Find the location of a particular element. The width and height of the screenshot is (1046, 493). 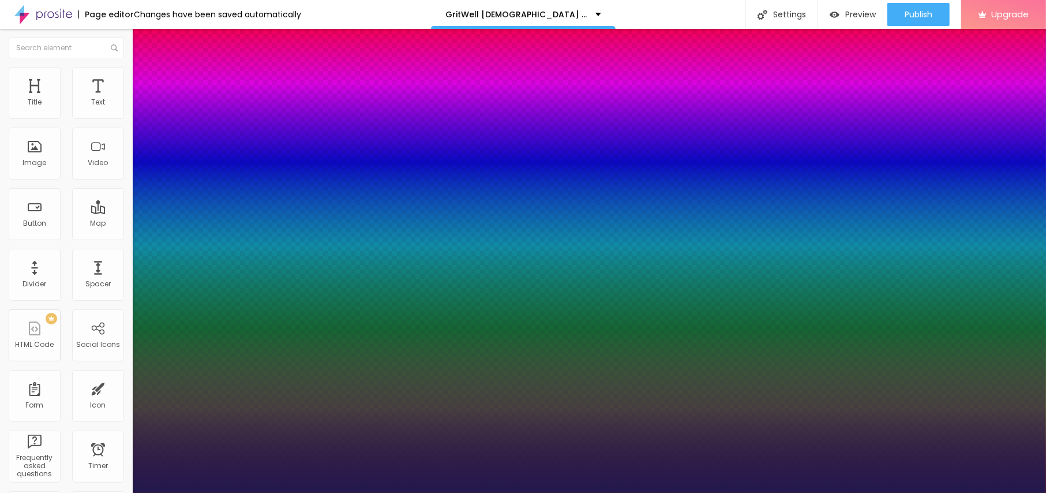

div: Text is located at coordinates (98, 102).